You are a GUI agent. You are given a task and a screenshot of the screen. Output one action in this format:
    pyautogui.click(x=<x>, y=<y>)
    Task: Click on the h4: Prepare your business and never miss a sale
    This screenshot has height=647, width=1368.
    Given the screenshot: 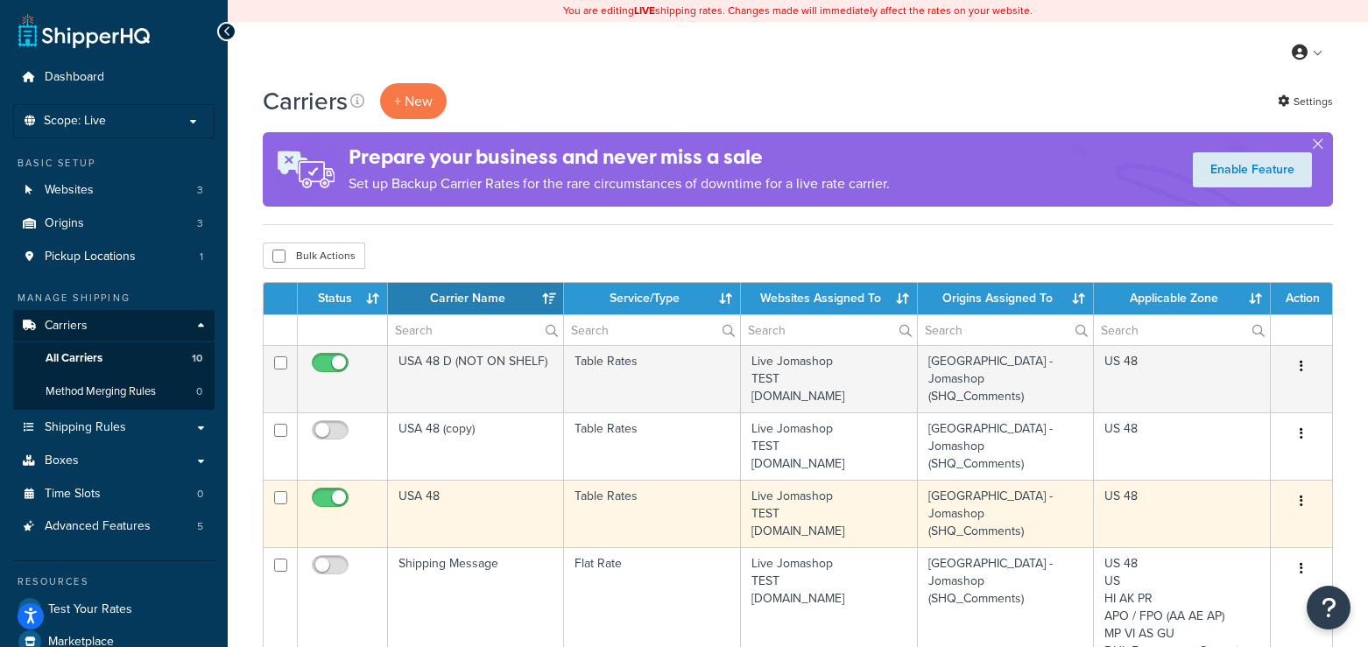 What is the action you would take?
    pyautogui.click(x=619, y=157)
    